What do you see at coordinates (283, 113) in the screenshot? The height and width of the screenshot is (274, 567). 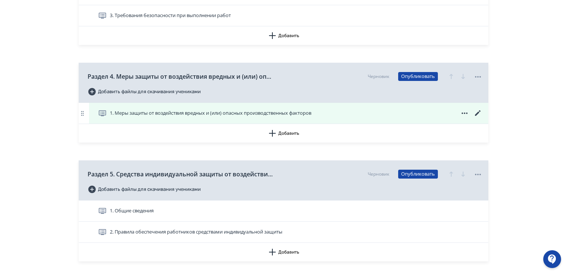 I see `div: 1. Меры защиты от воздействия вредных и (или) опасных производственных факторов` at bounding box center [283, 113].